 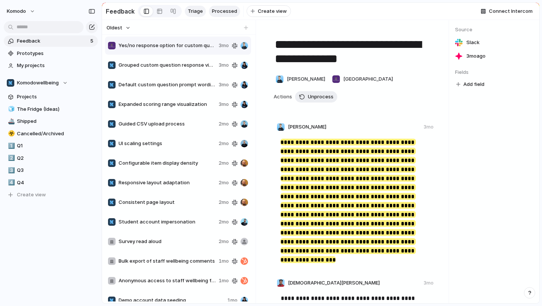 What do you see at coordinates (51, 146) in the screenshot?
I see `a: 1️⃣Q1` at bounding box center [51, 146].